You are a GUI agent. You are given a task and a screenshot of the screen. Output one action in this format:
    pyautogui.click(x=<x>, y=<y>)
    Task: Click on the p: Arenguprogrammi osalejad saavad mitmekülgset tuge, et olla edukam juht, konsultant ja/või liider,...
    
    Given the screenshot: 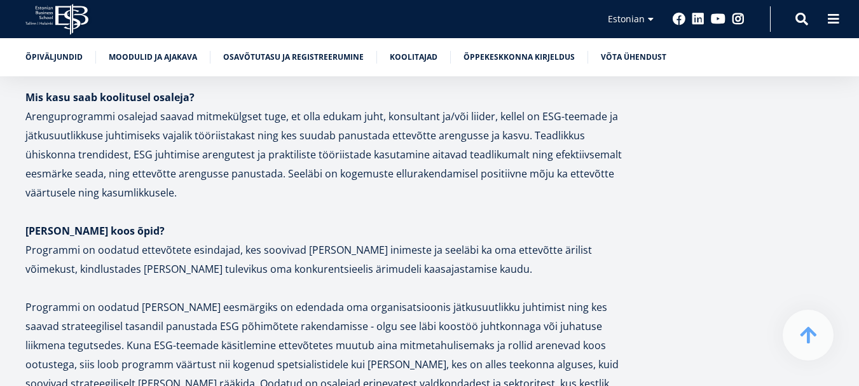 What is the action you would take?
    pyautogui.click(x=324, y=155)
    